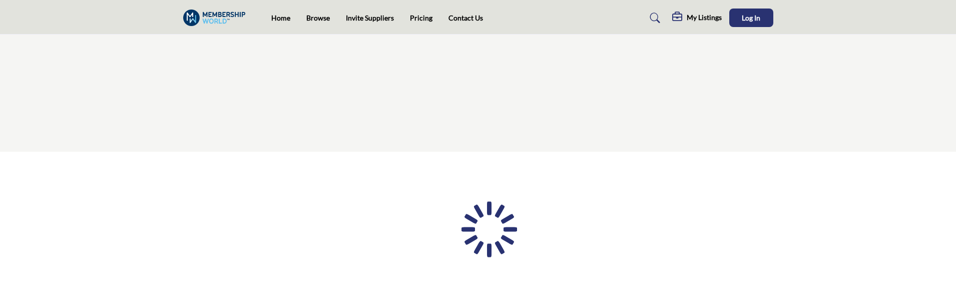 This screenshot has height=308, width=956. What do you see at coordinates (697, 18) in the screenshot?
I see `div: My Listings` at bounding box center [697, 18].